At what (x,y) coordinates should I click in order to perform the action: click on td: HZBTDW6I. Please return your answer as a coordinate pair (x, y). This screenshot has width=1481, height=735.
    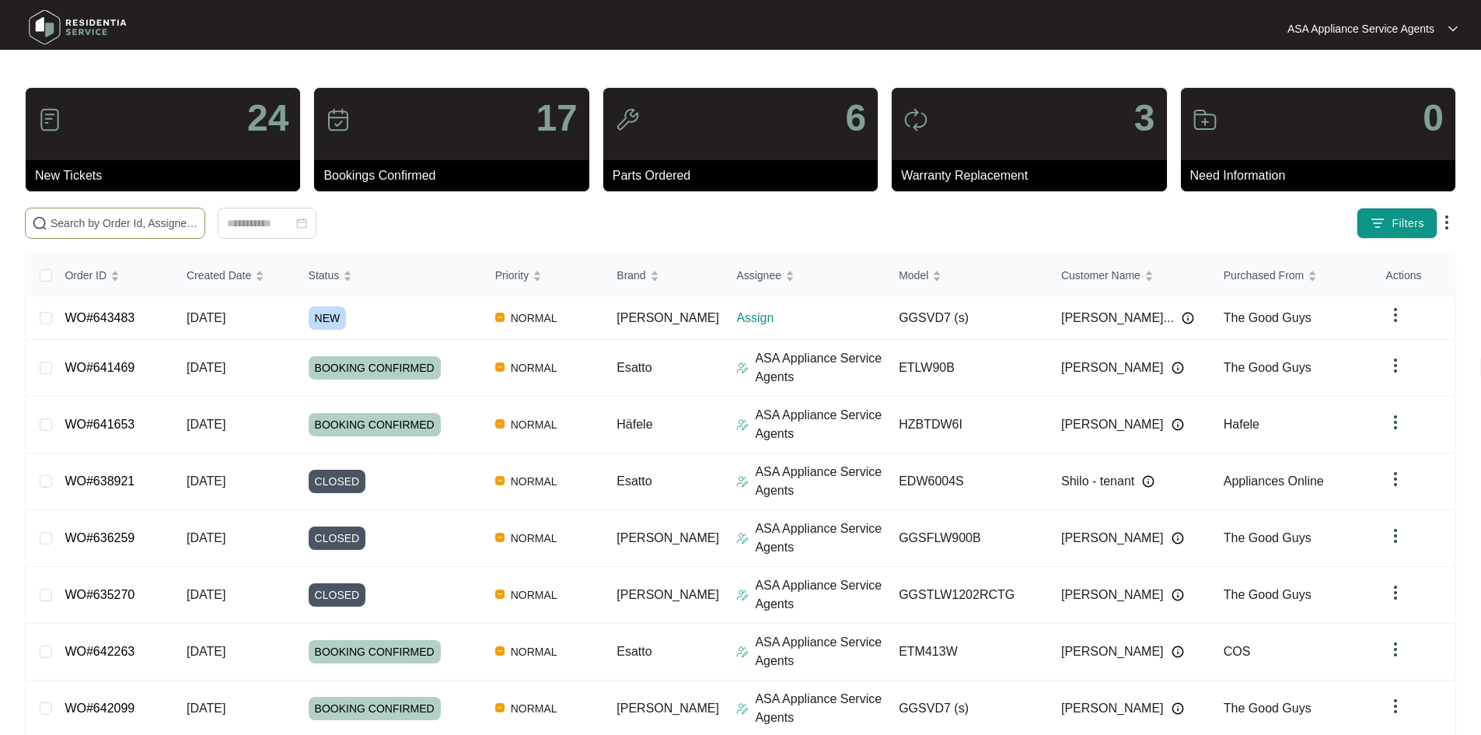
    Looking at the image, I should click on (967, 424).